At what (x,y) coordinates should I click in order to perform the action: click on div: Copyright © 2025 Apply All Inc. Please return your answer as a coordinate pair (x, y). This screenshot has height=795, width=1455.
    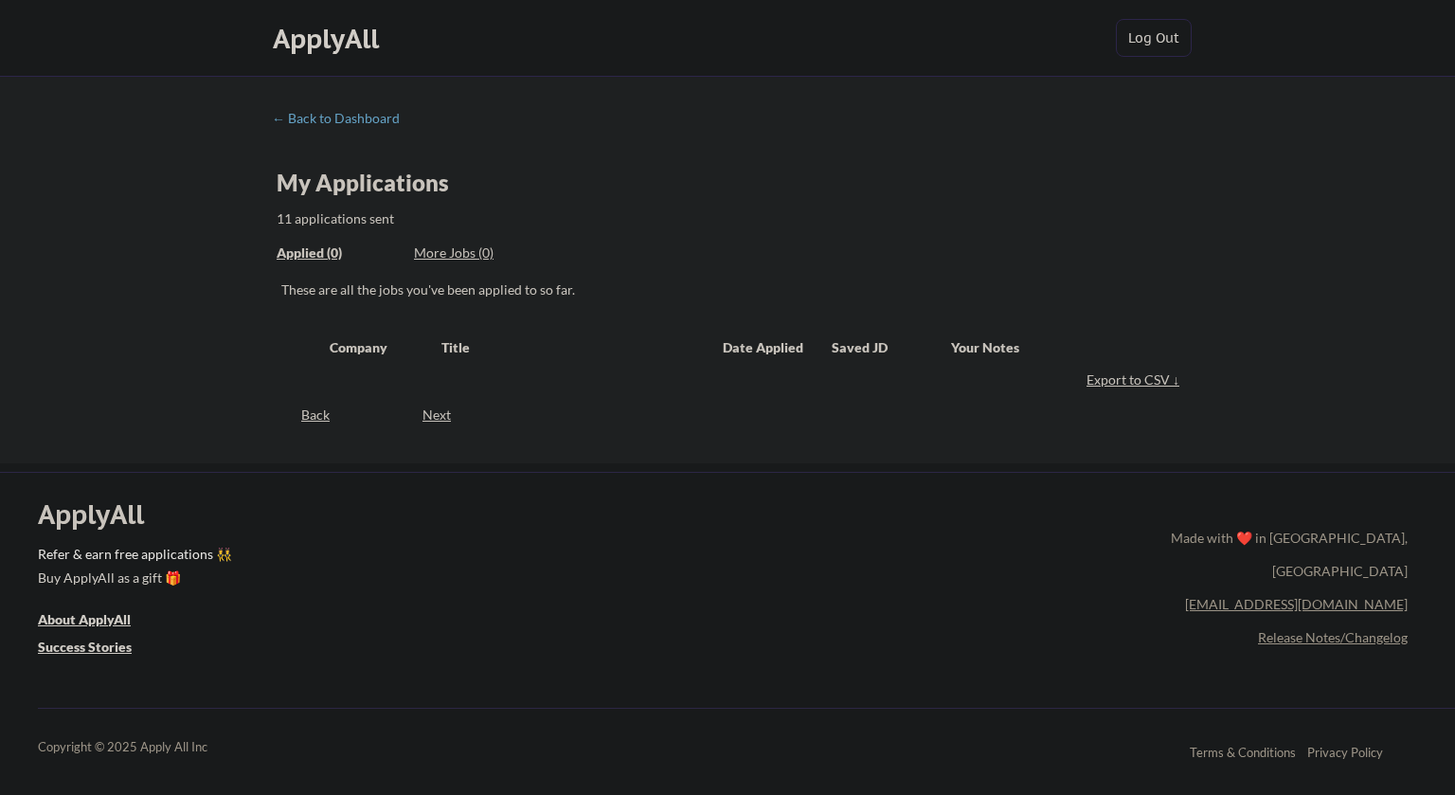
    Looking at the image, I should click on (147, 747).